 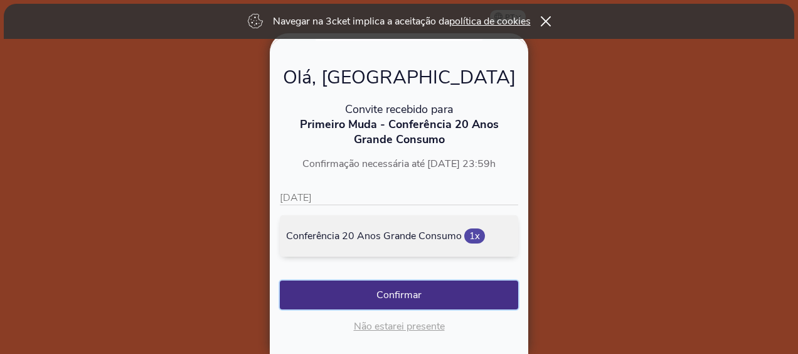 I want to click on span: 1x, so click(x=474, y=236).